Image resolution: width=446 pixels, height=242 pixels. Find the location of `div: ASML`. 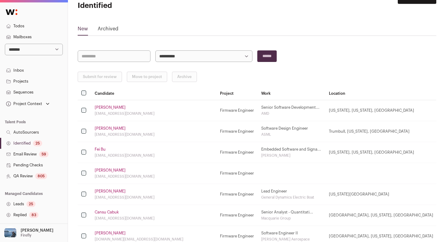

div: ASML is located at coordinates (292, 135).